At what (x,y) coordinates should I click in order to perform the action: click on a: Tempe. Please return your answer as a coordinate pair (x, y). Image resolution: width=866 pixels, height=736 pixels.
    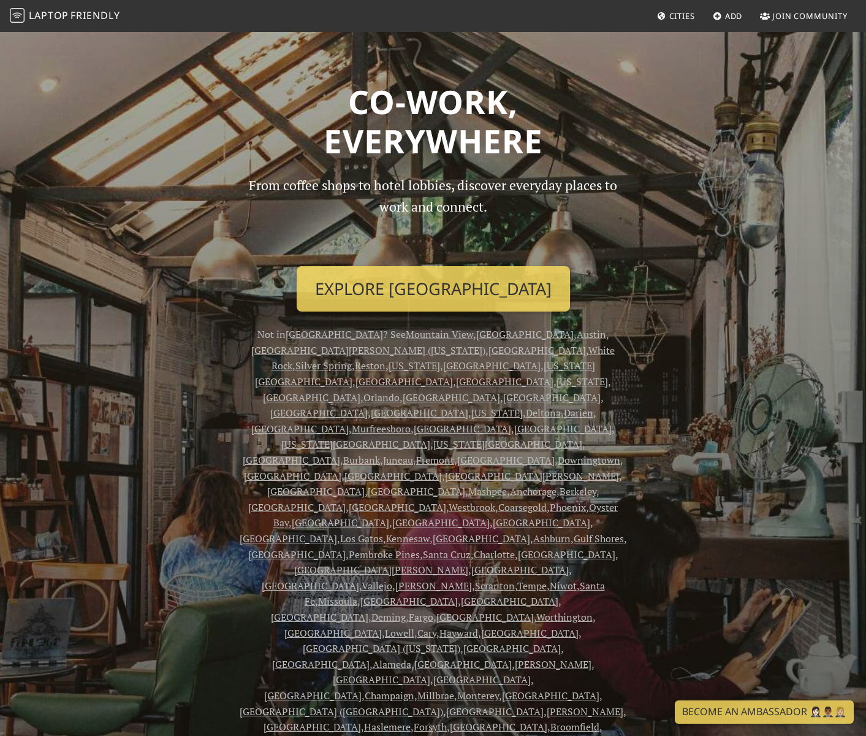
    Looking at the image, I should click on (532, 585).